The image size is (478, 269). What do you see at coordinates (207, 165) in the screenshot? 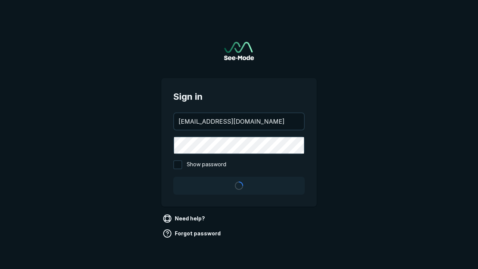
I see `span: Show password` at bounding box center [207, 165].